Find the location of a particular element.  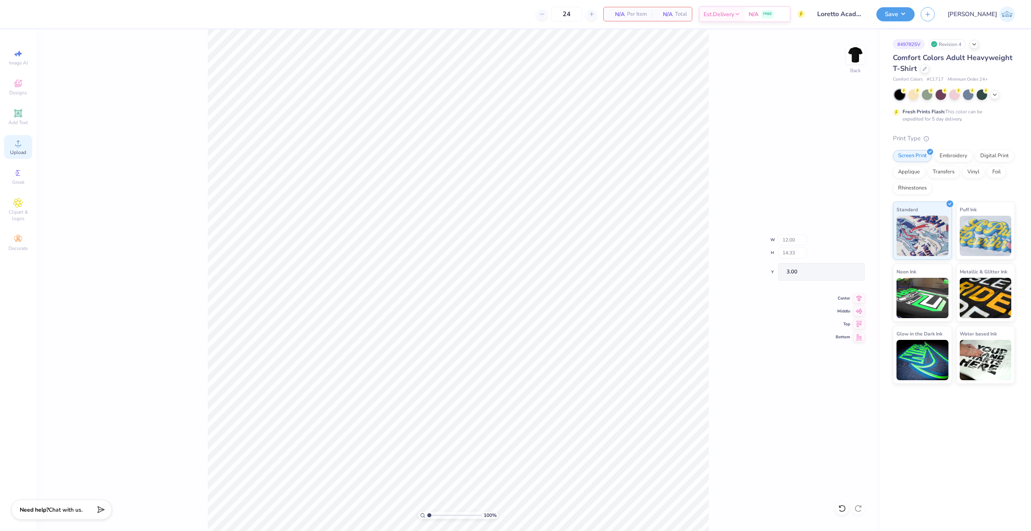

img: Water based Ink is located at coordinates (986, 360).